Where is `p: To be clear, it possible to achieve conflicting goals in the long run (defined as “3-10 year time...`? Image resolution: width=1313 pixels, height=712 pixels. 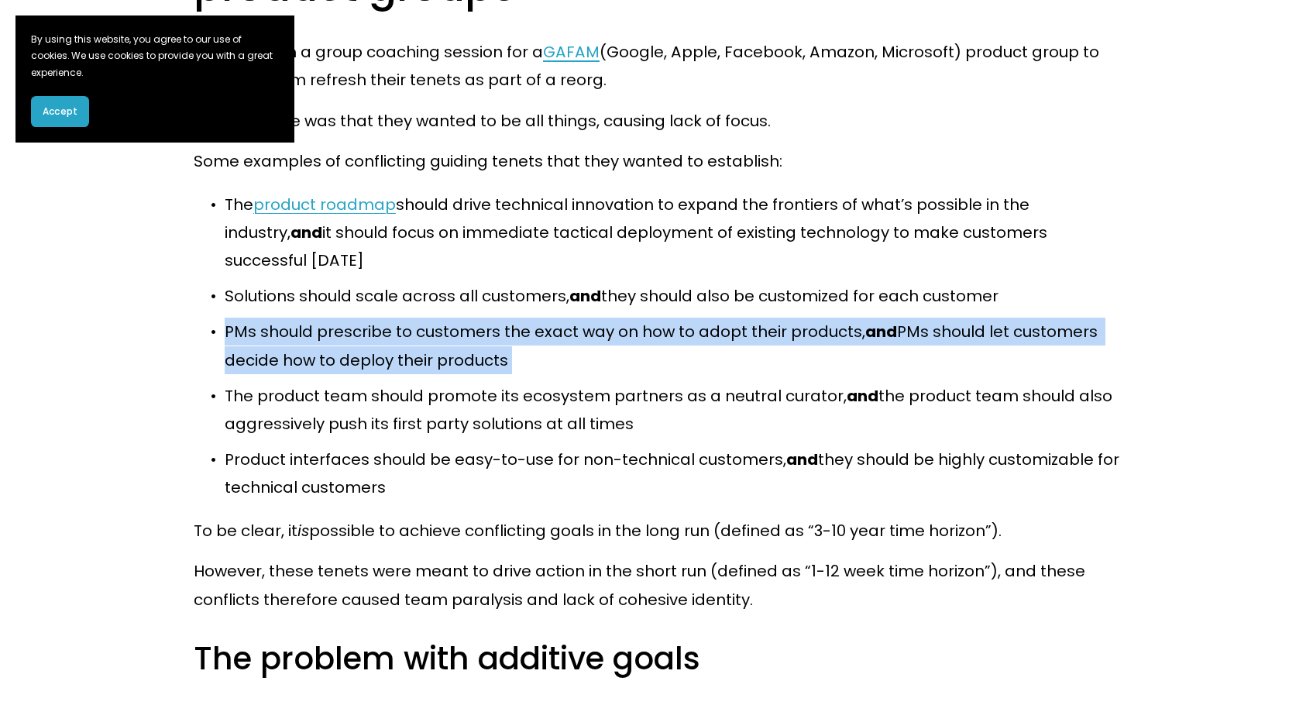 p: To be clear, it possible to achieve conflicting goals in the long run (defined as “3-10 year time... is located at coordinates (656, 531).